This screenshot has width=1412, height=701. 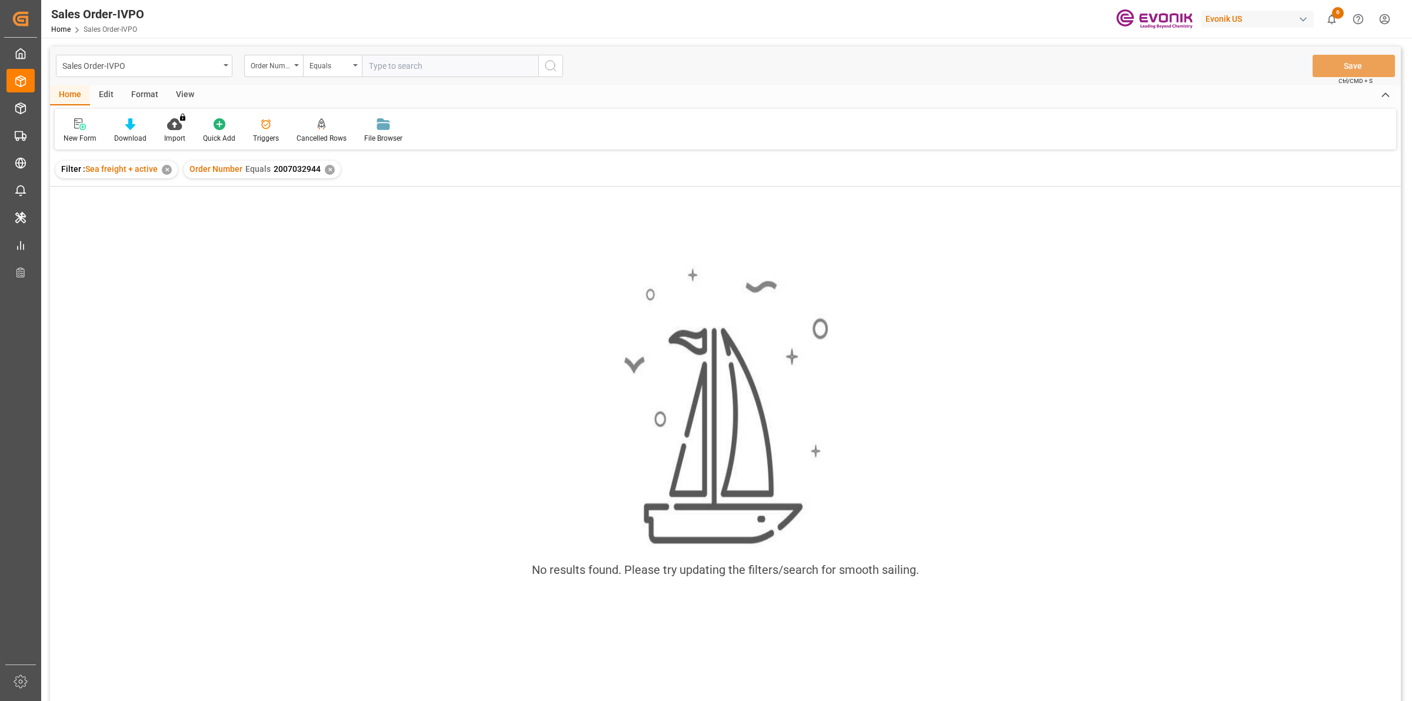 What do you see at coordinates (185, 95) in the screenshot?
I see `div: View` at bounding box center [185, 95].